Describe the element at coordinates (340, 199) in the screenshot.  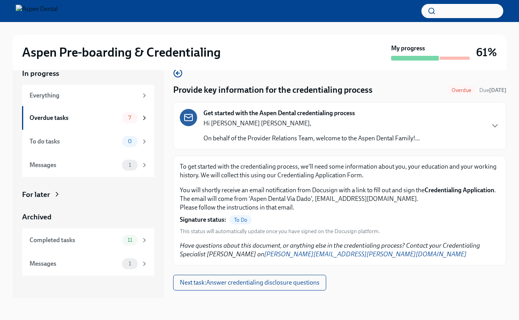
I see `p: You will shortly receive an email notification from Docusign with a link to fill out and sign the...` at that location.